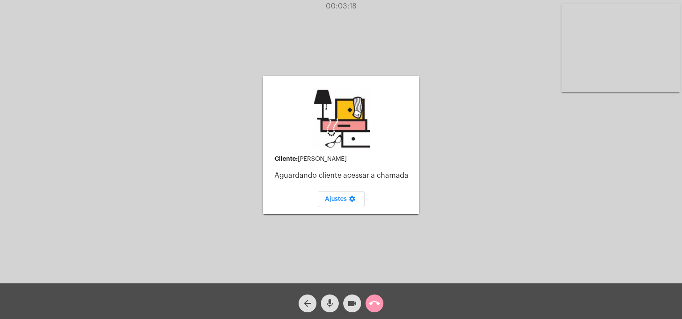  I want to click on strong: Cliente:, so click(286, 159).